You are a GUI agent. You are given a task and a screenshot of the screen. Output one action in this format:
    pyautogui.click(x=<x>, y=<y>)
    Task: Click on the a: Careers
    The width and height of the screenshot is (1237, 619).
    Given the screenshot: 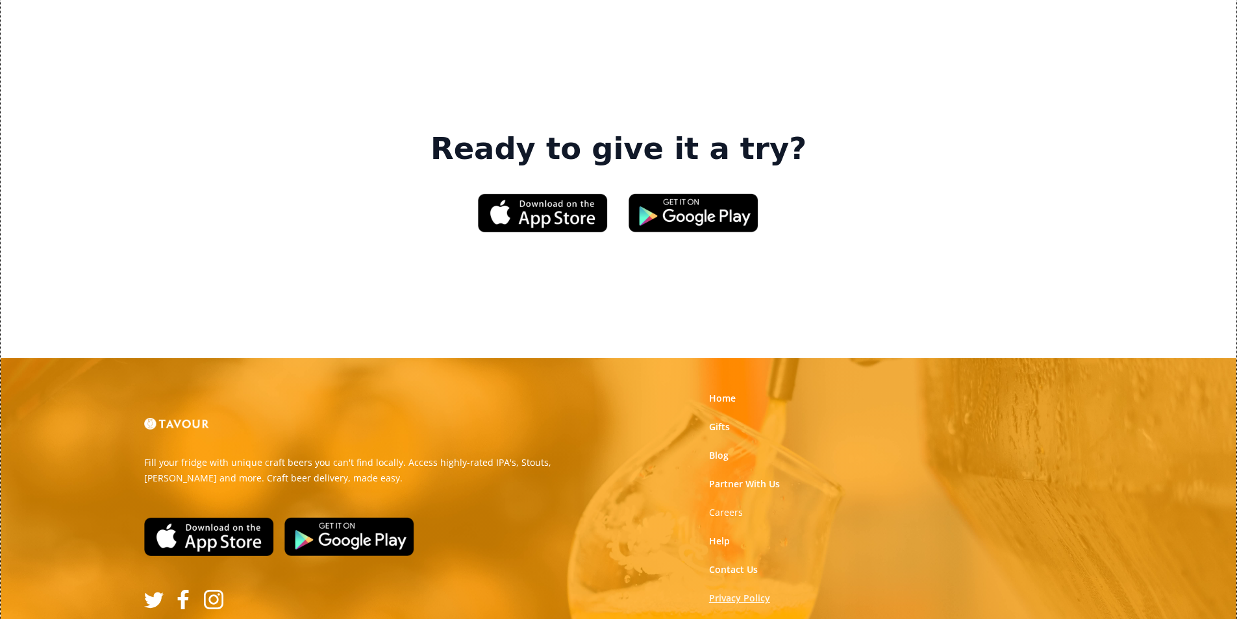 What is the action you would take?
    pyautogui.click(x=726, y=513)
    